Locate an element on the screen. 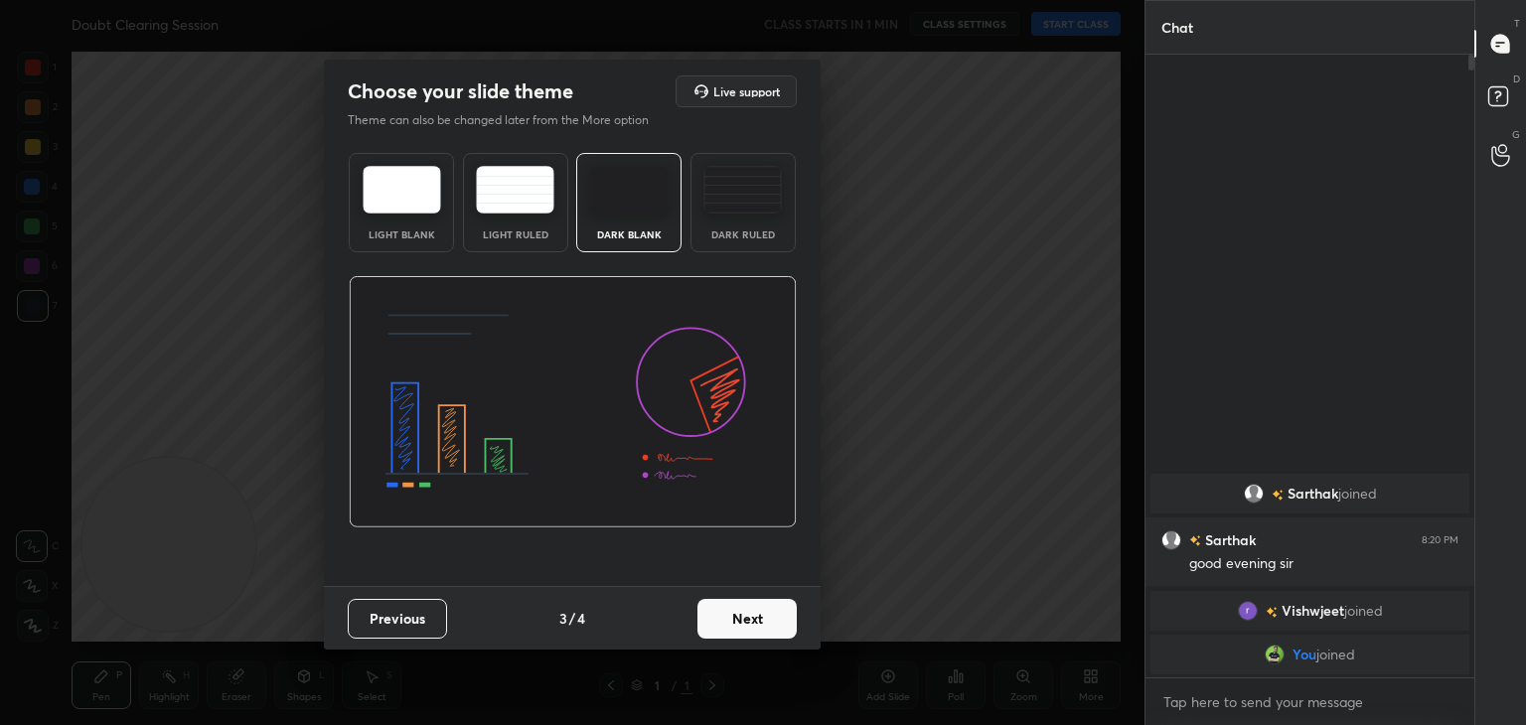 The width and height of the screenshot is (1526, 725). div: Light Ruled is located at coordinates (516, 234).